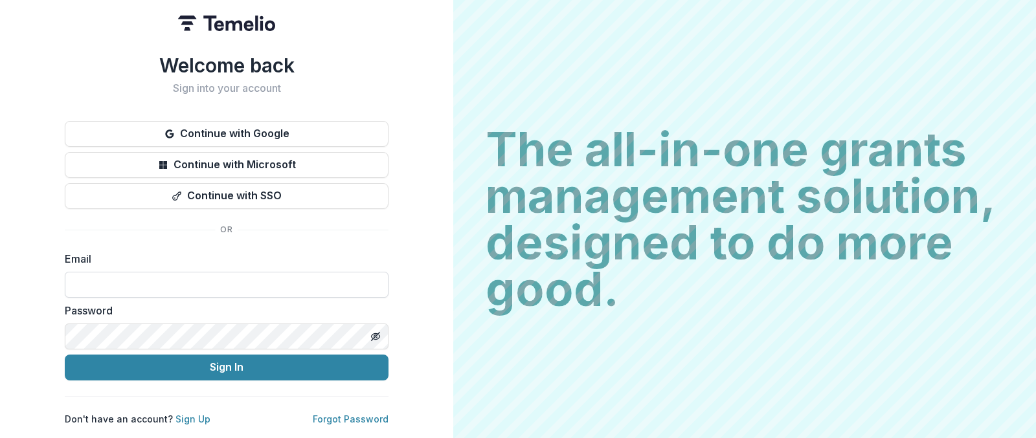 The width and height of the screenshot is (1036, 438). Describe the element at coordinates (227, 134) in the screenshot. I see `button: Continue with Google` at that location.